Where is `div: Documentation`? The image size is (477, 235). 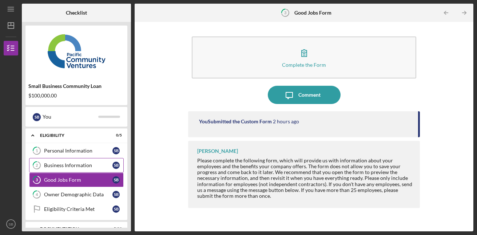 div: Documentation is located at coordinates (72, 228).